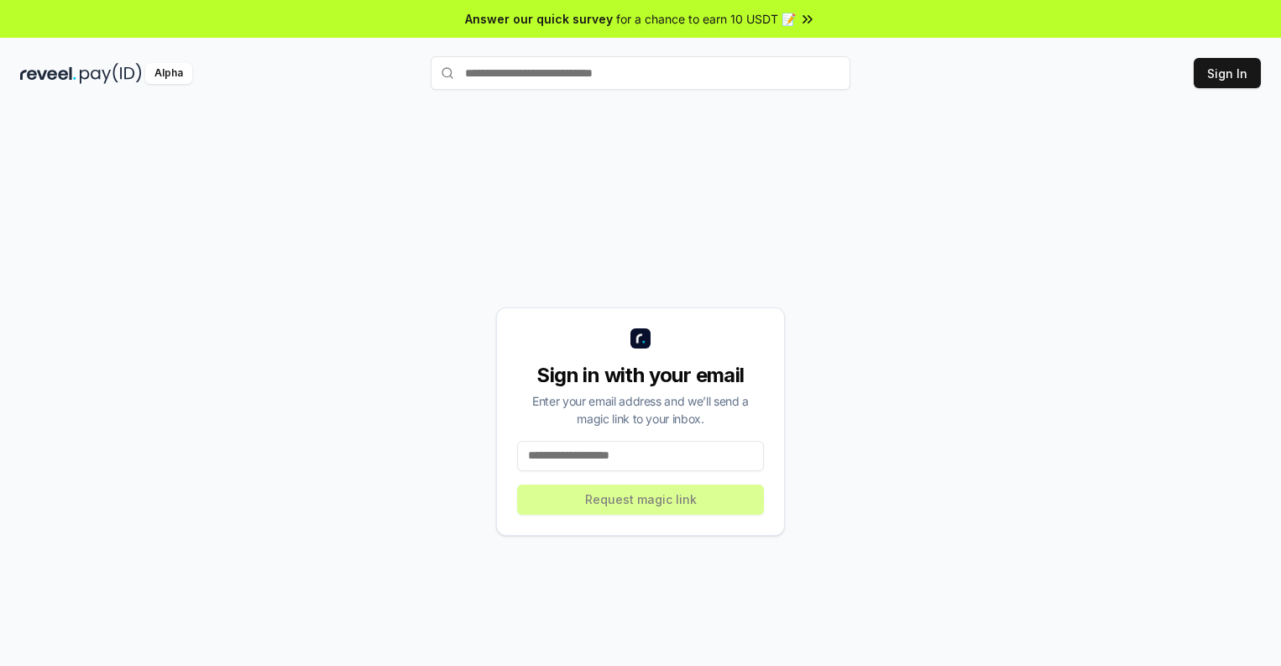 The image size is (1281, 666). Describe the element at coordinates (169, 73) in the screenshot. I see `div: Alpha` at that location.